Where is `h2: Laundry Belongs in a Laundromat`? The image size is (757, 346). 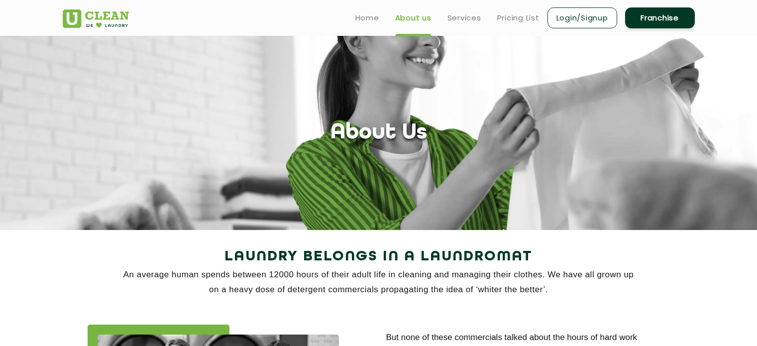
h2: Laundry Belongs in a Laundromat is located at coordinates (379, 257).